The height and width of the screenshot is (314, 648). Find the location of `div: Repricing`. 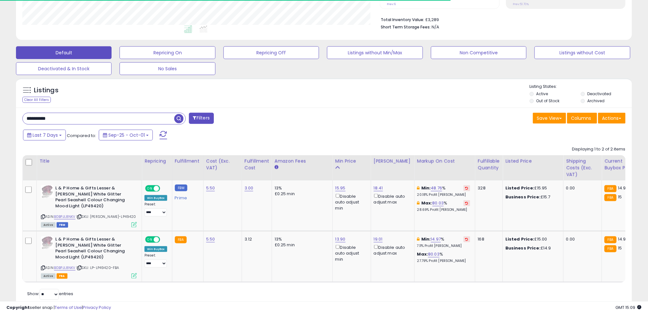

div: Repricing is located at coordinates (157, 161).